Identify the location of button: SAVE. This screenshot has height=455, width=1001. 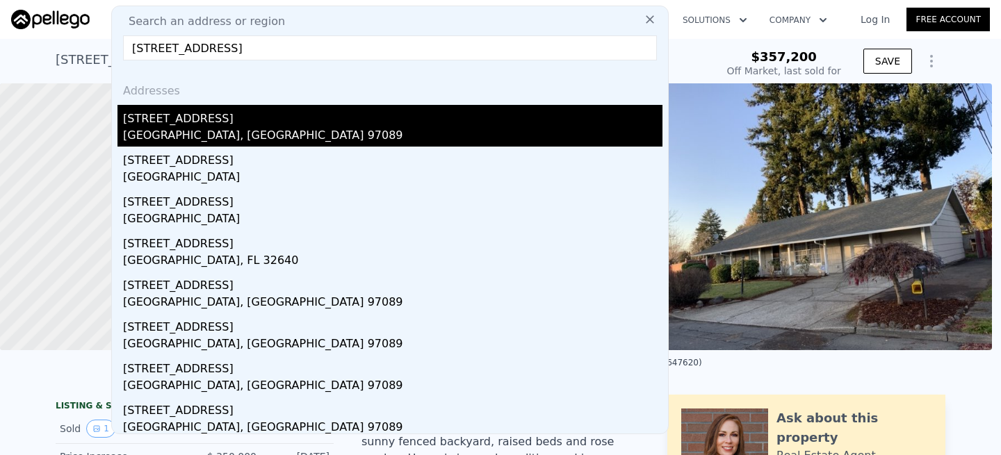
(887, 61).